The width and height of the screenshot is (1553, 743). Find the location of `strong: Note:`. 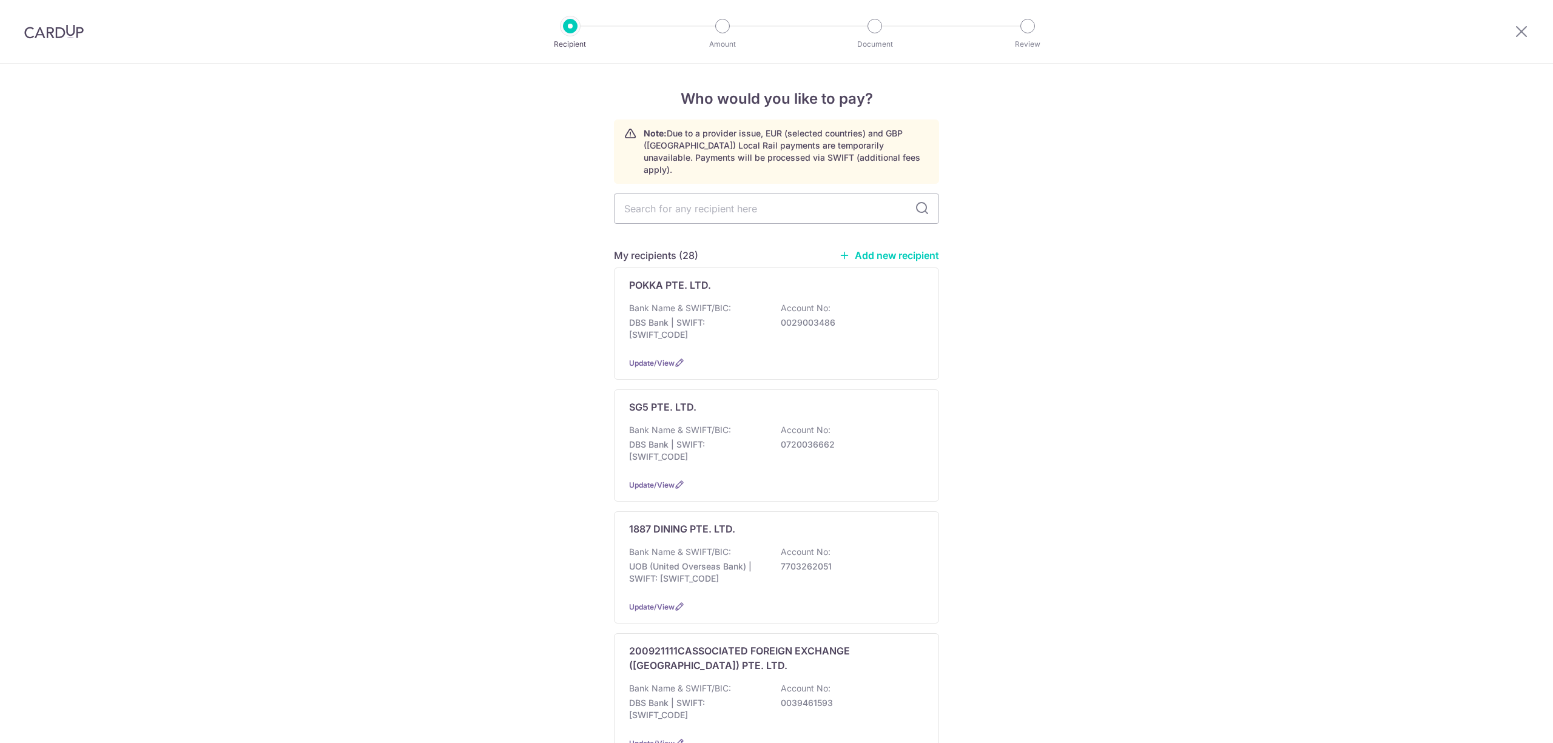

strong: Note: is located at coordinates (655, 133).